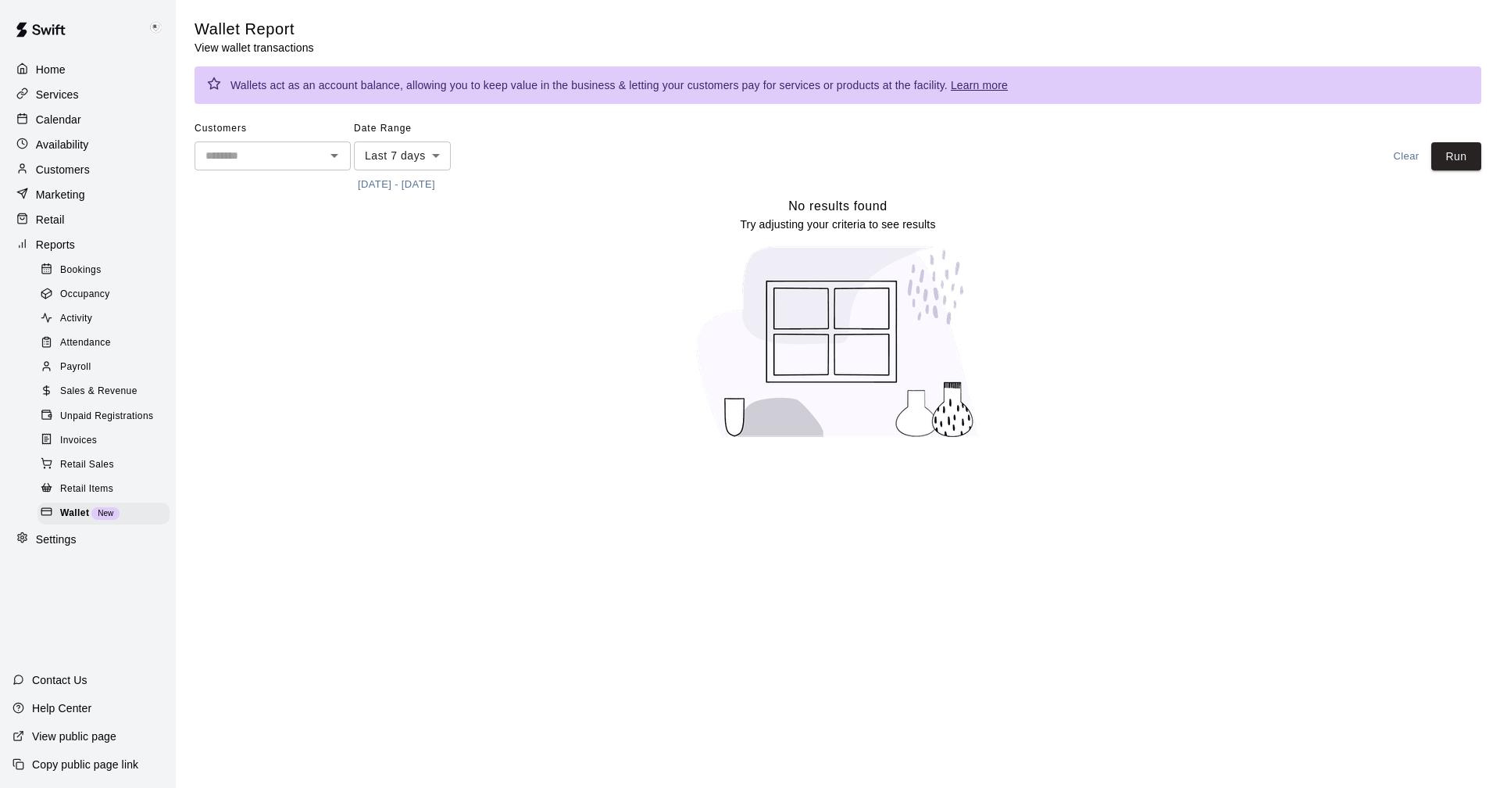 The image size is (1500, 788). What do you see at coordinates (88, 120) in the screenshot?
I see `div: Calendar` at bounding box center [88, 120].